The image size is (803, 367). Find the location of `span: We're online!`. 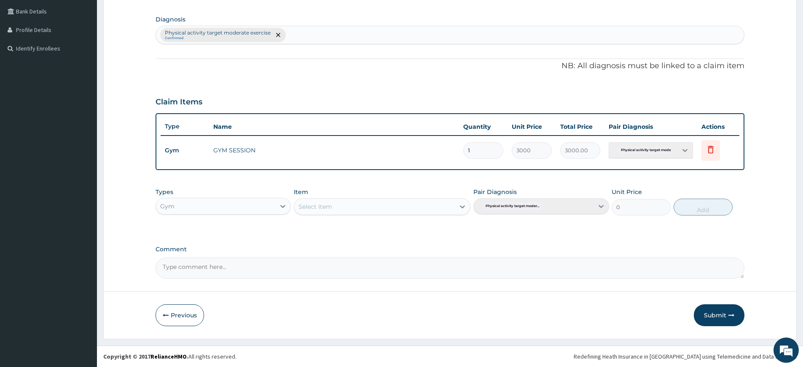

span: We're online! is located at coordinates (83, 149).